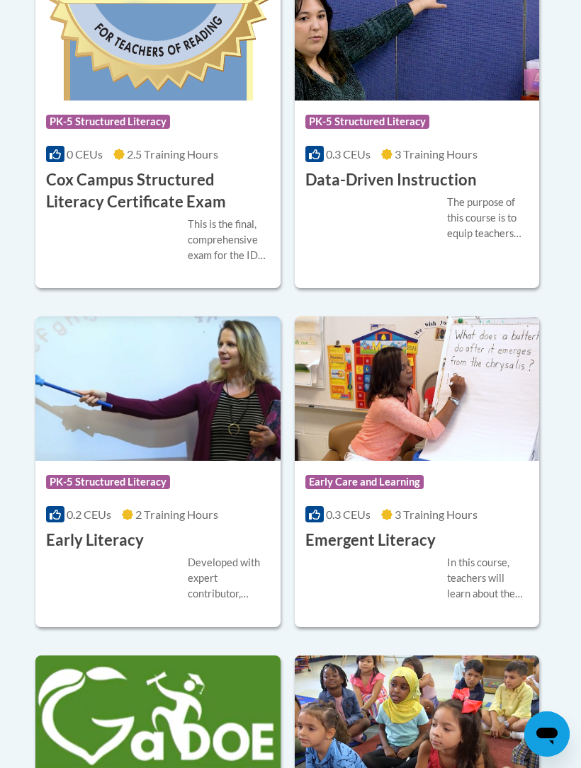  What do you see at coordinates (417, 472) in the screenshot?
I see `a: Course LogoEarly Care and Learning0.3 CEUs3 Training Hours Emergent LiteracyIn this course, teach...` at bounding box center [417, 472].